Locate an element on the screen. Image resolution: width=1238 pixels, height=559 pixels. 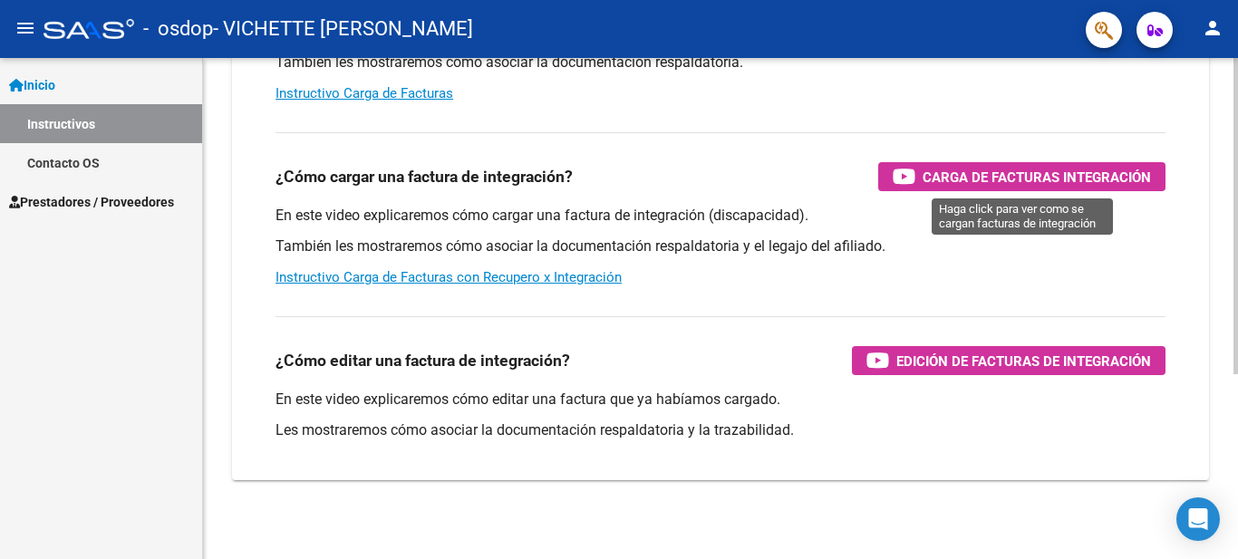
mat-icon: menu is located at coordinates (25, 28).